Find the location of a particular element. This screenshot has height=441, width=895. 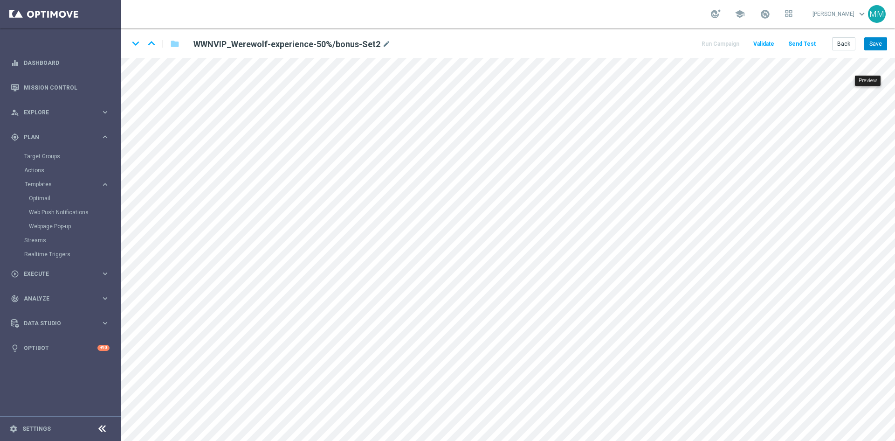

i: folder is located at coordinates (175, 44).